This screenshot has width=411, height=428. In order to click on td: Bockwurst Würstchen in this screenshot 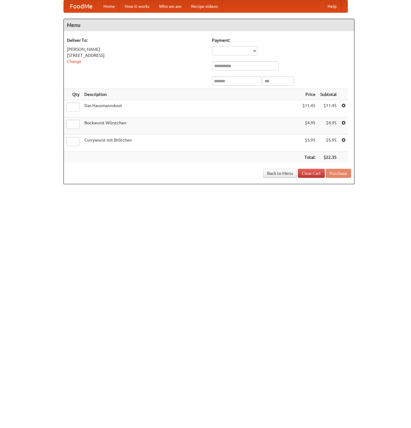, I will do `click(191, 126)`.